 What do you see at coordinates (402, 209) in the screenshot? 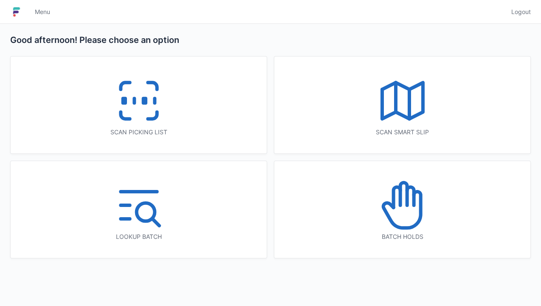
I see `a: Batch holds` at bounding box center [402, 209].